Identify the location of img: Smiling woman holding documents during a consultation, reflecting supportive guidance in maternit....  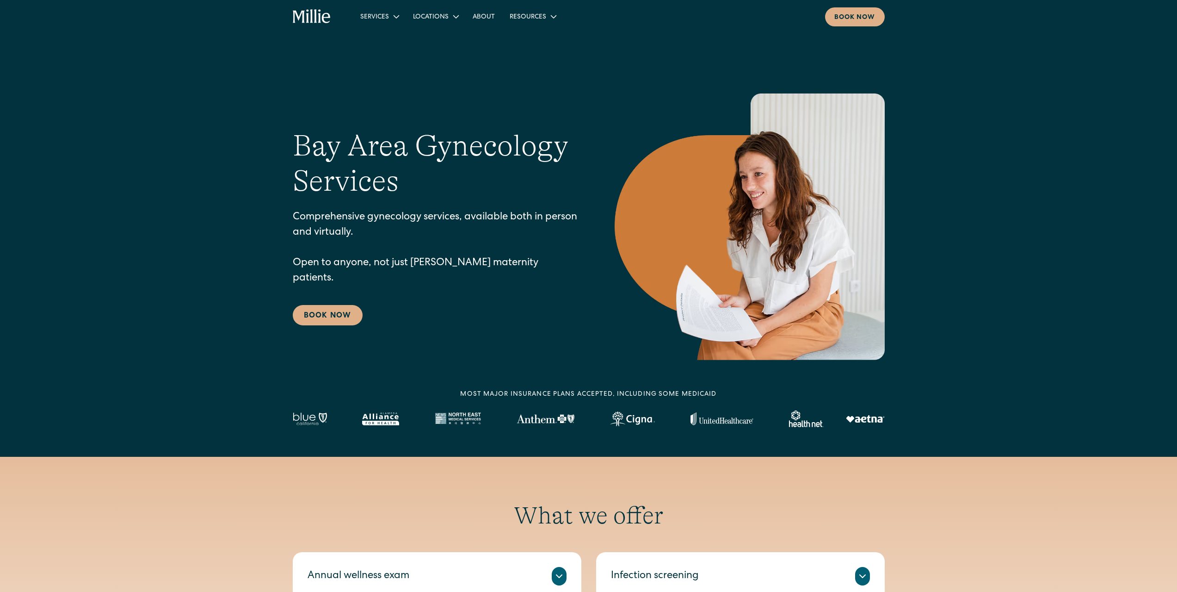
(750, 227).